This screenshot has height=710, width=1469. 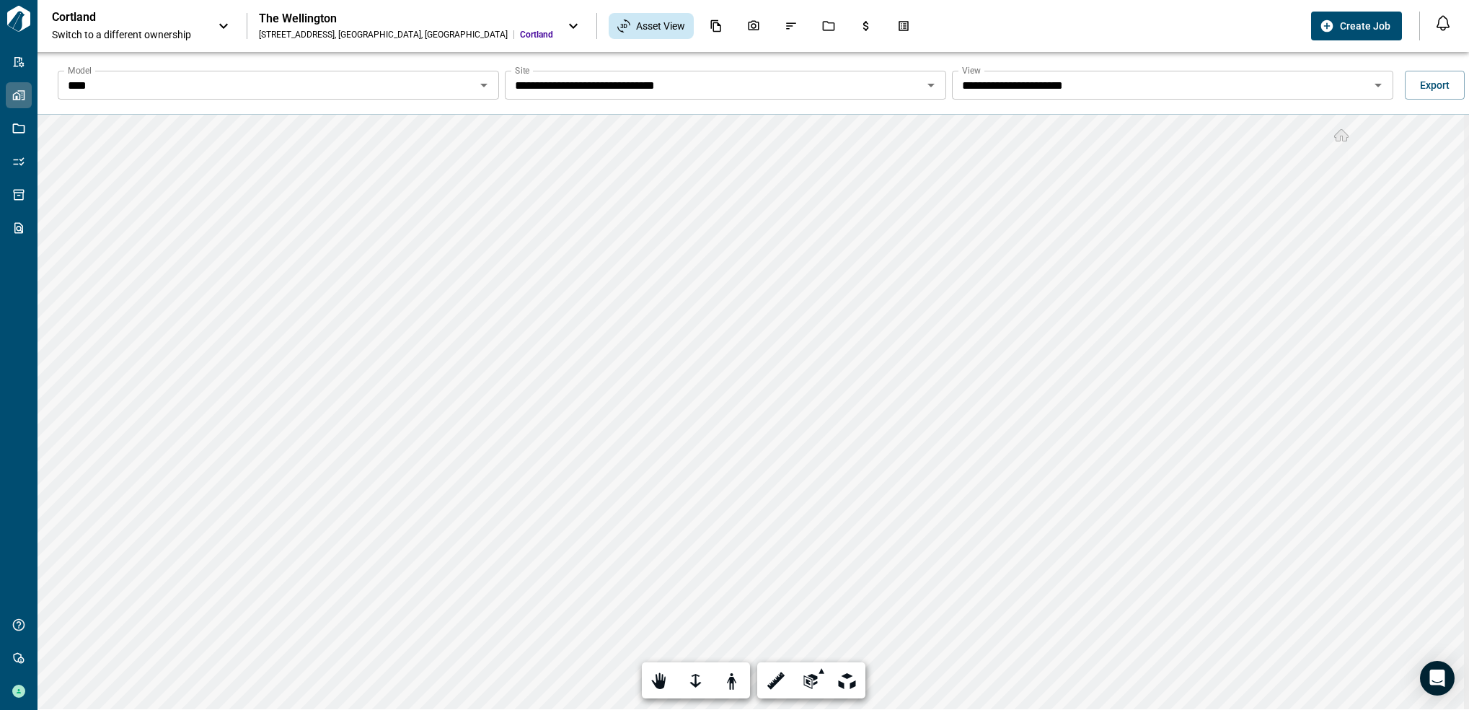 I want to click on div: The Wellington, so click(x=406, y=19).